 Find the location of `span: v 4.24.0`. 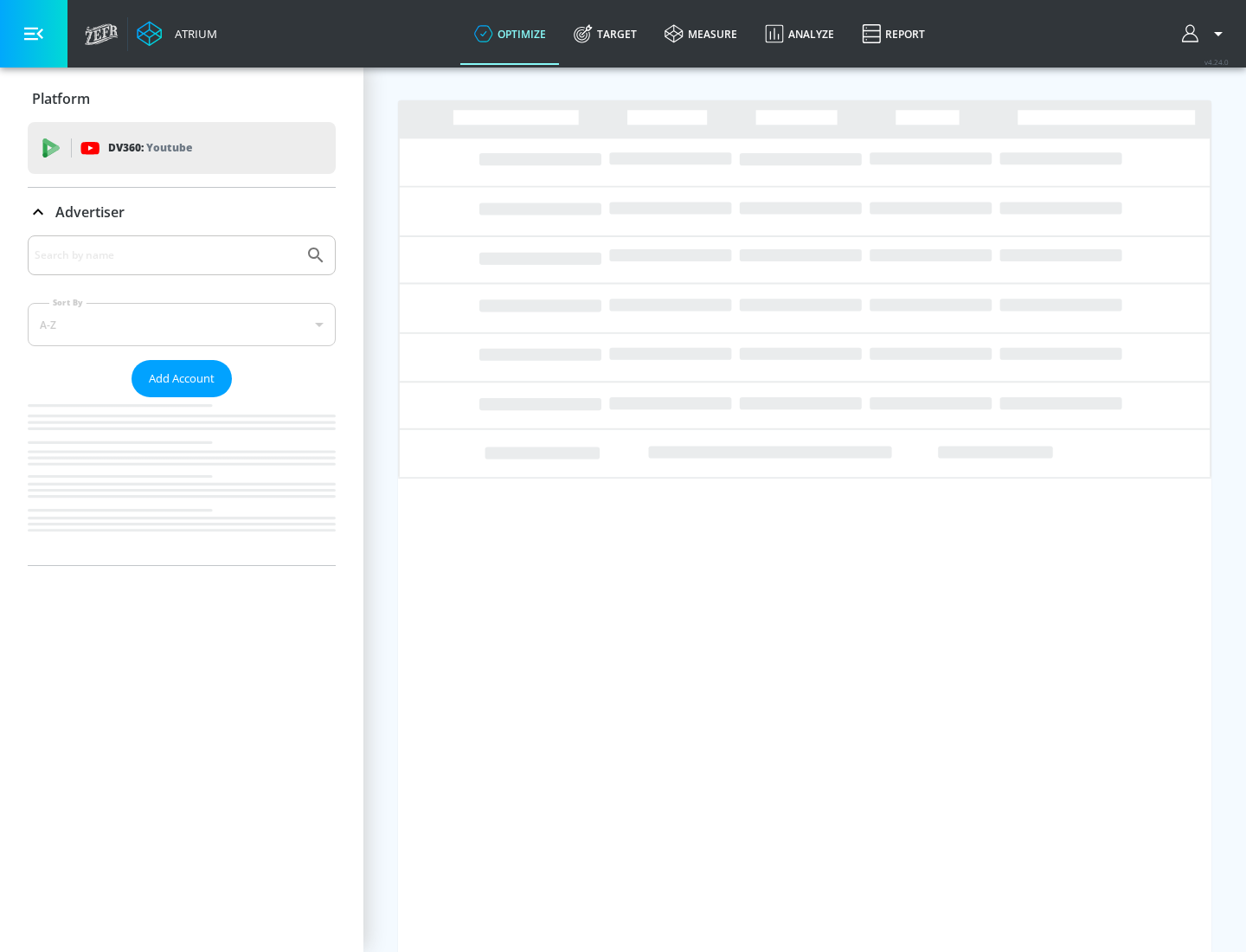

span: v 4.24.0 is located at coordinates (1217, 61).